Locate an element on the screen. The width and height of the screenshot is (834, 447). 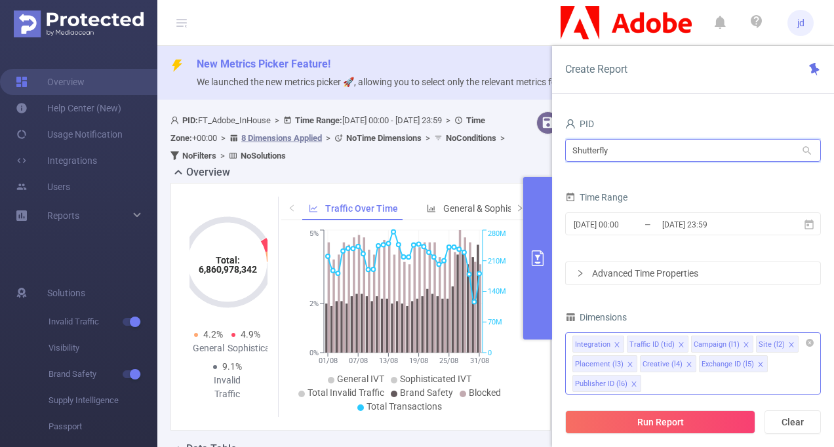
span: Sophisticated IVT is located at coordinates (435, 379).